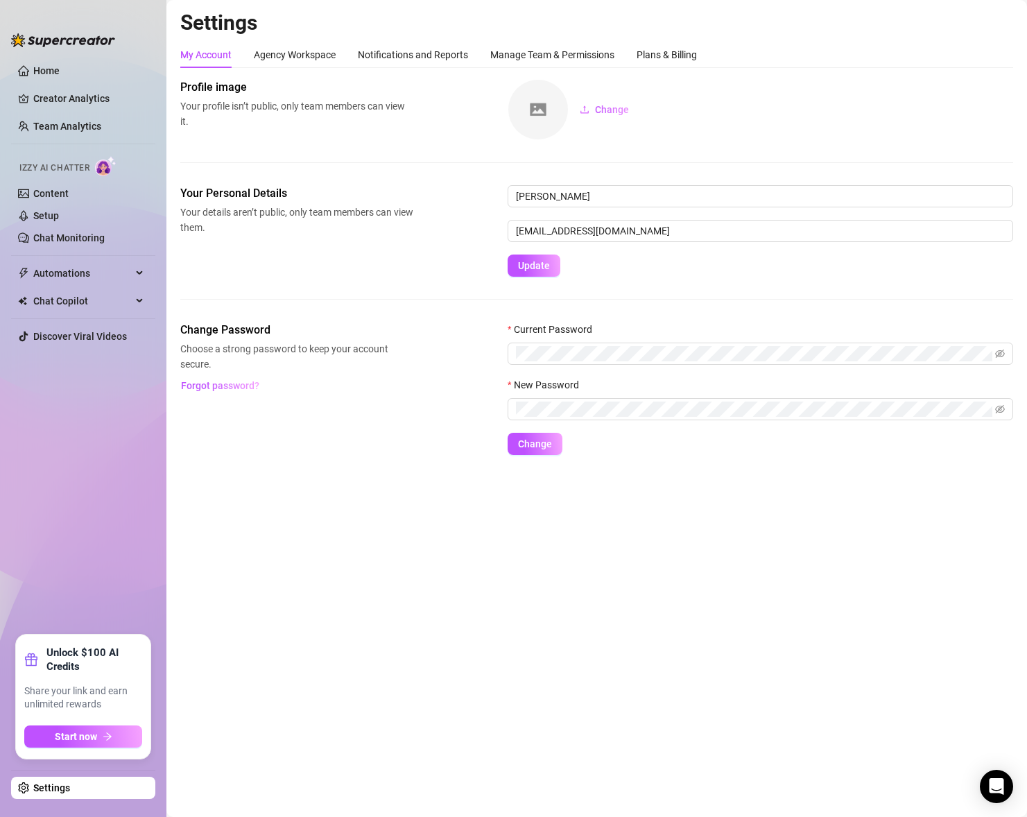 This screenshot has width=1027, height=817. Describe the element at coordinates (667, 55) in the screenshot. I see `div: Plans & Billing` at that location.